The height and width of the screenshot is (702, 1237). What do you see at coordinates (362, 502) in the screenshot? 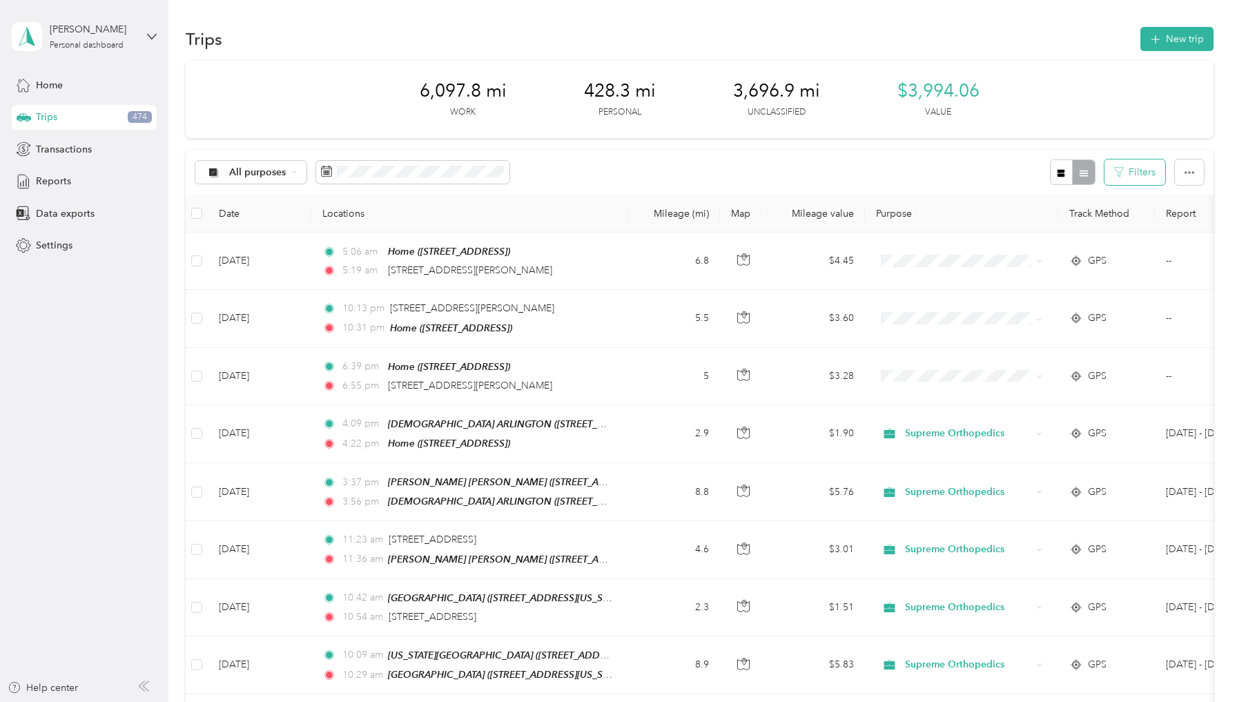
I see `span: 3:56 pm` at bounding box center [362, 502].